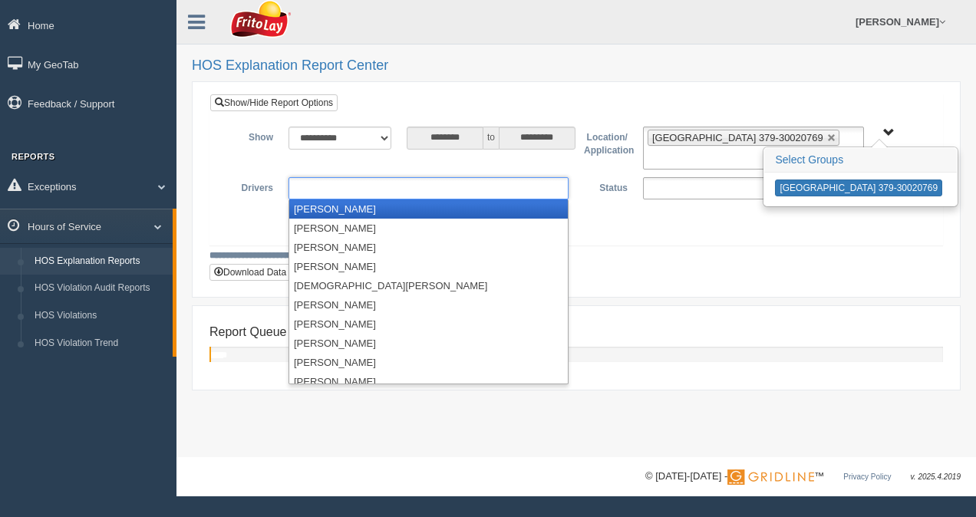  I want to click on a: HOS Violations, so click(100, 316).